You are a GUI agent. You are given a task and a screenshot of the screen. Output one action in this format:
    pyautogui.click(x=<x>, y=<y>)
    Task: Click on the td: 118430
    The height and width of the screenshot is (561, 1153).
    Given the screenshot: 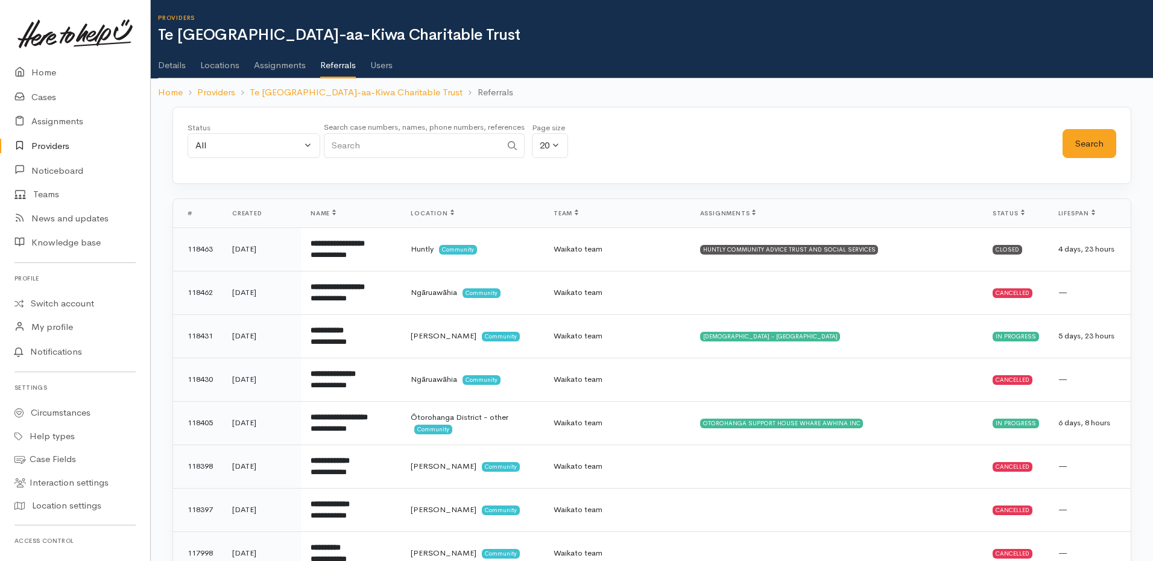 What is the action you would take?
    pyautogui.click(x=198, y=379)
    